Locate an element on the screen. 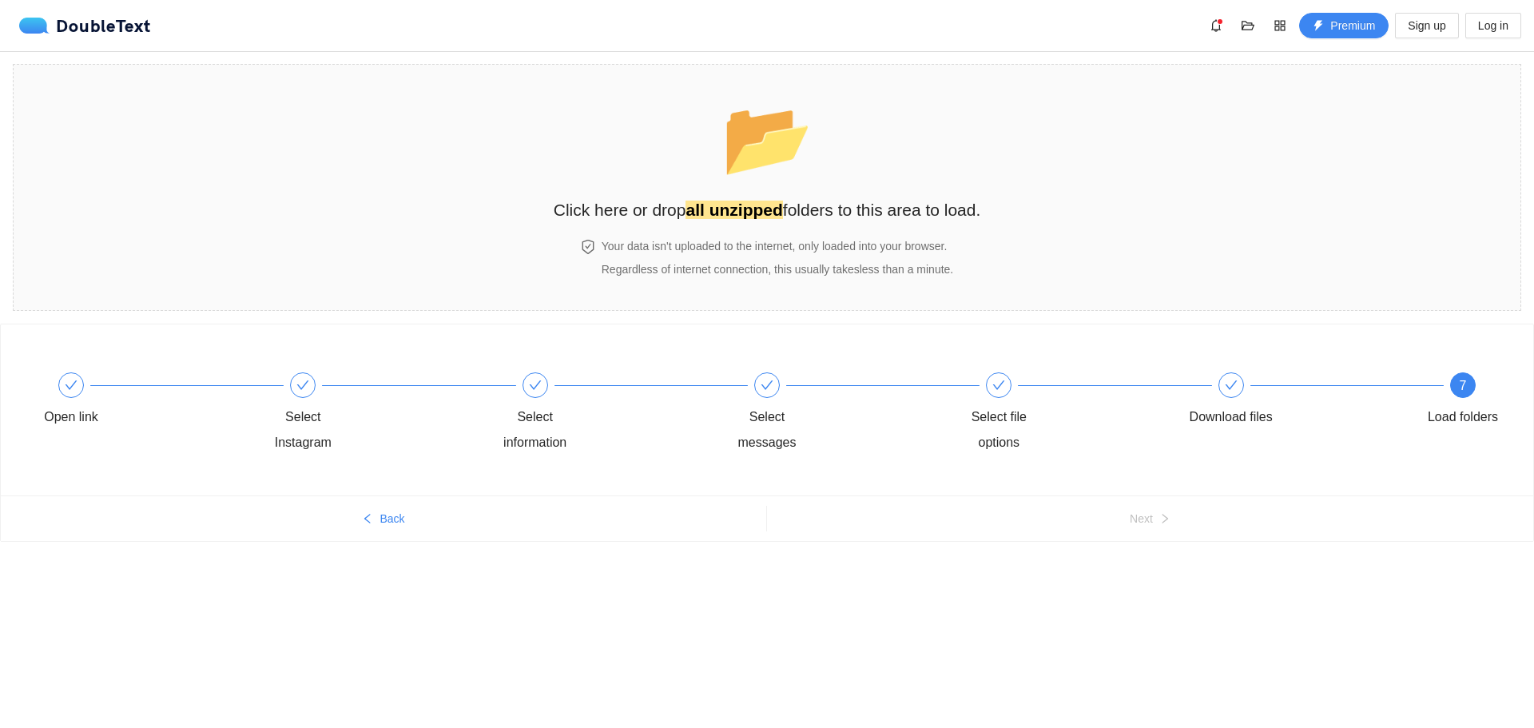  span: bell is located at coordinates (1216, 26).